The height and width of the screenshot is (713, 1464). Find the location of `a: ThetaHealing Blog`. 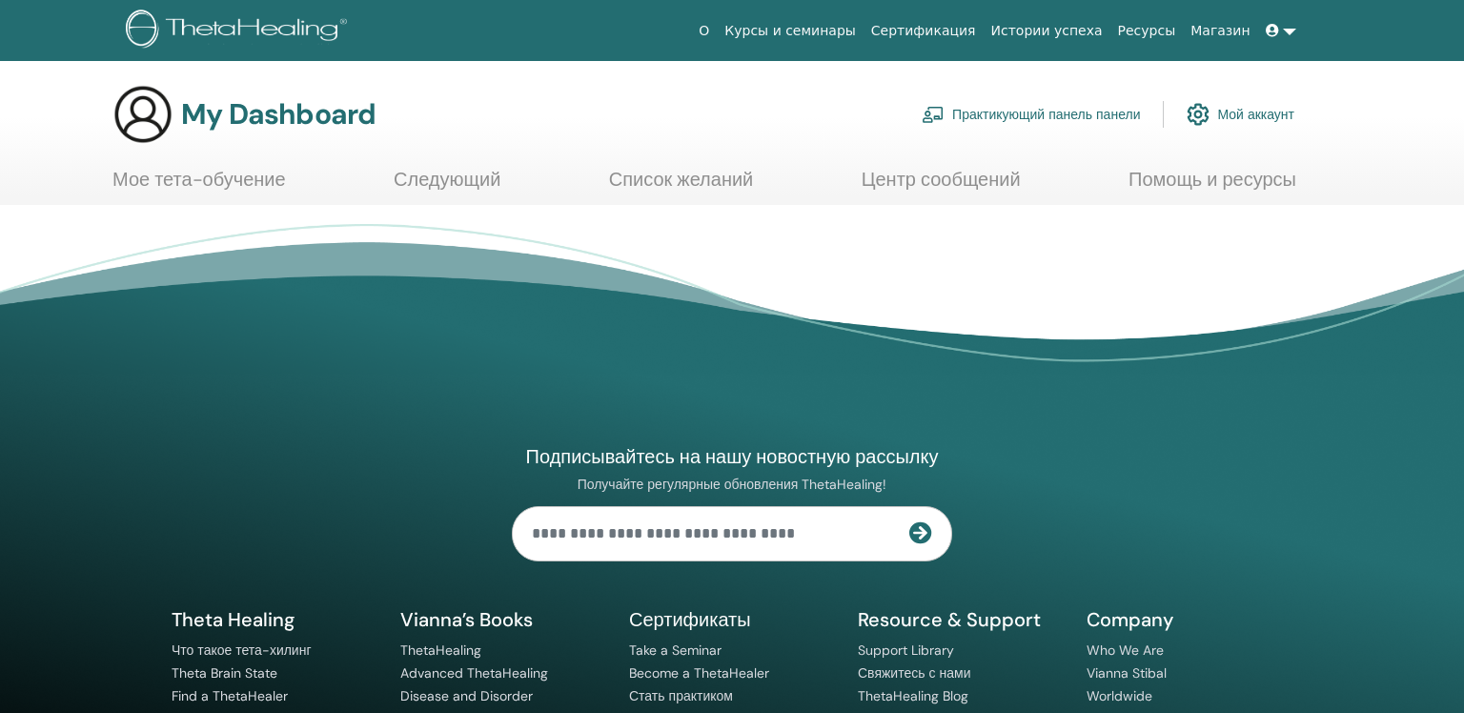

a: ThetaHealing Blog is located at coordinates (913, 696).